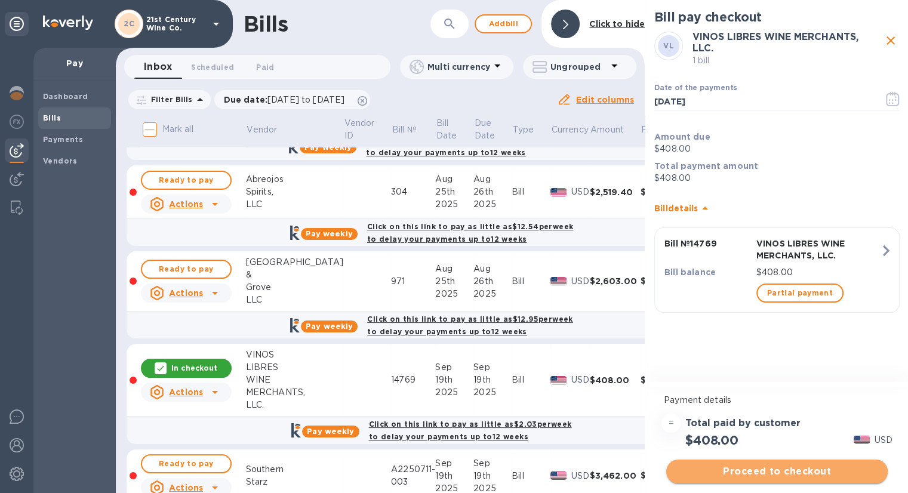  I want to click on p: Bill №, so click(404, 130).